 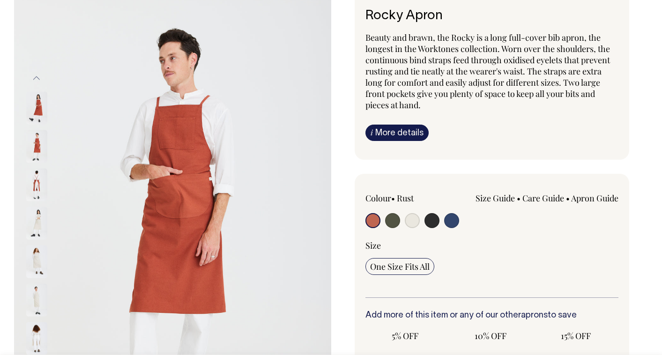 What do you see at coordinates (400, 267) in the screenshot?
I see `input: One Size Fits All` at bounding box center [400, 267].